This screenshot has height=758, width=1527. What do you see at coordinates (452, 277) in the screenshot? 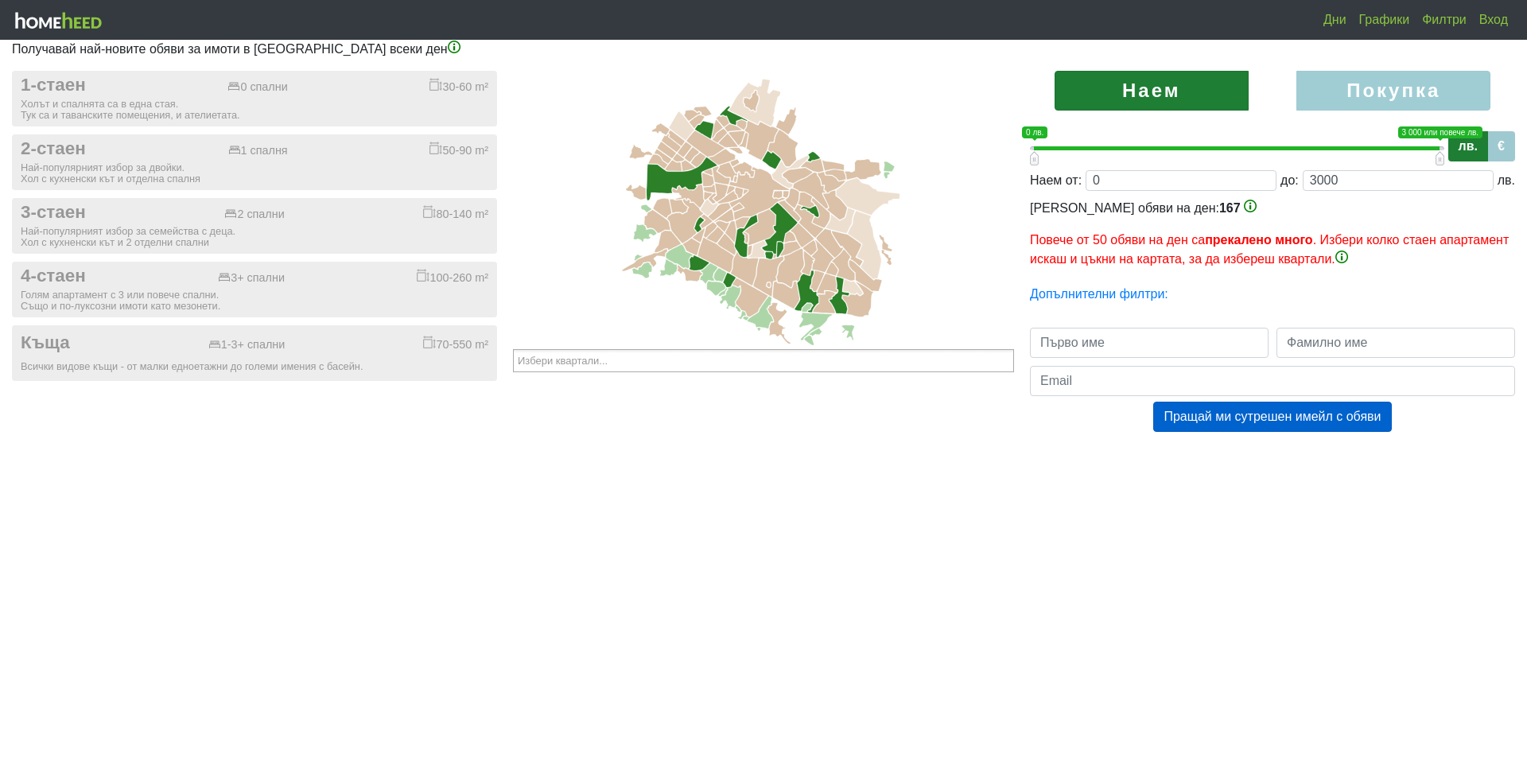
I see `div: 100-260 m²` at bounding box center [452, 277].